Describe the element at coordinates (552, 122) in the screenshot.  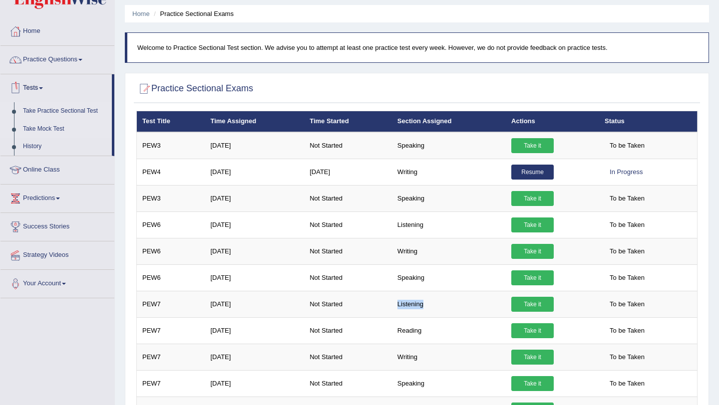
I see `th: Actions` at that location.